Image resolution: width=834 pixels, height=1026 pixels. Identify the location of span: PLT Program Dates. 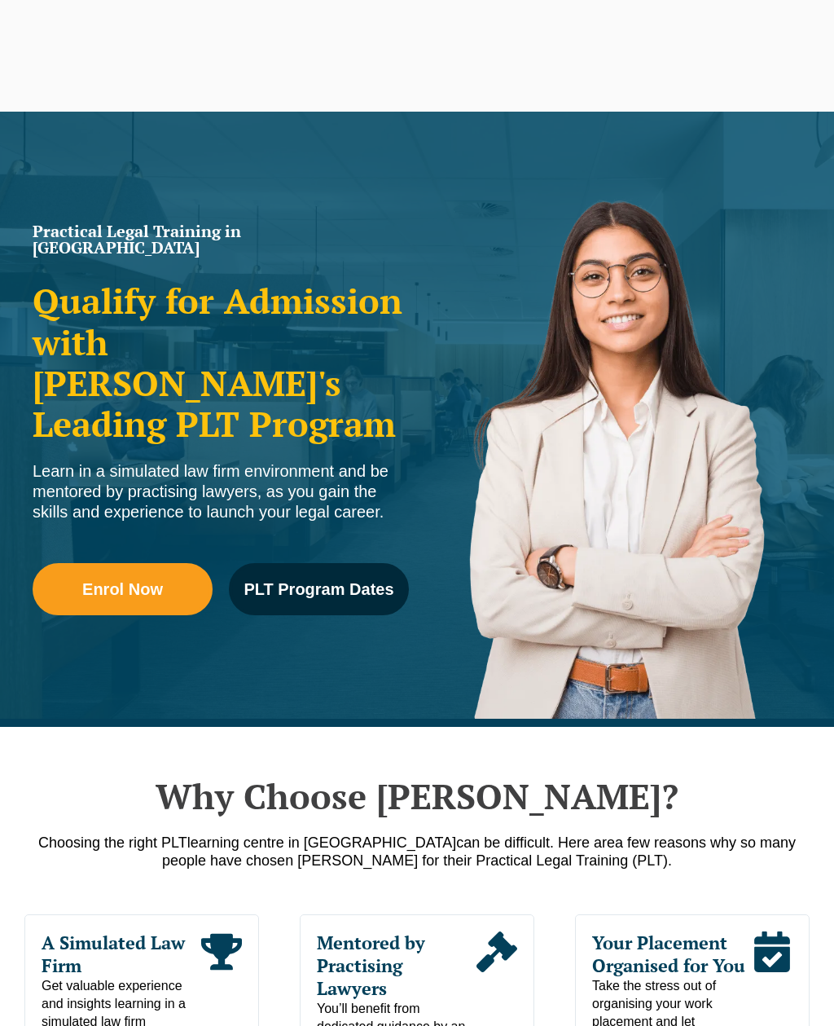
(319, 589).